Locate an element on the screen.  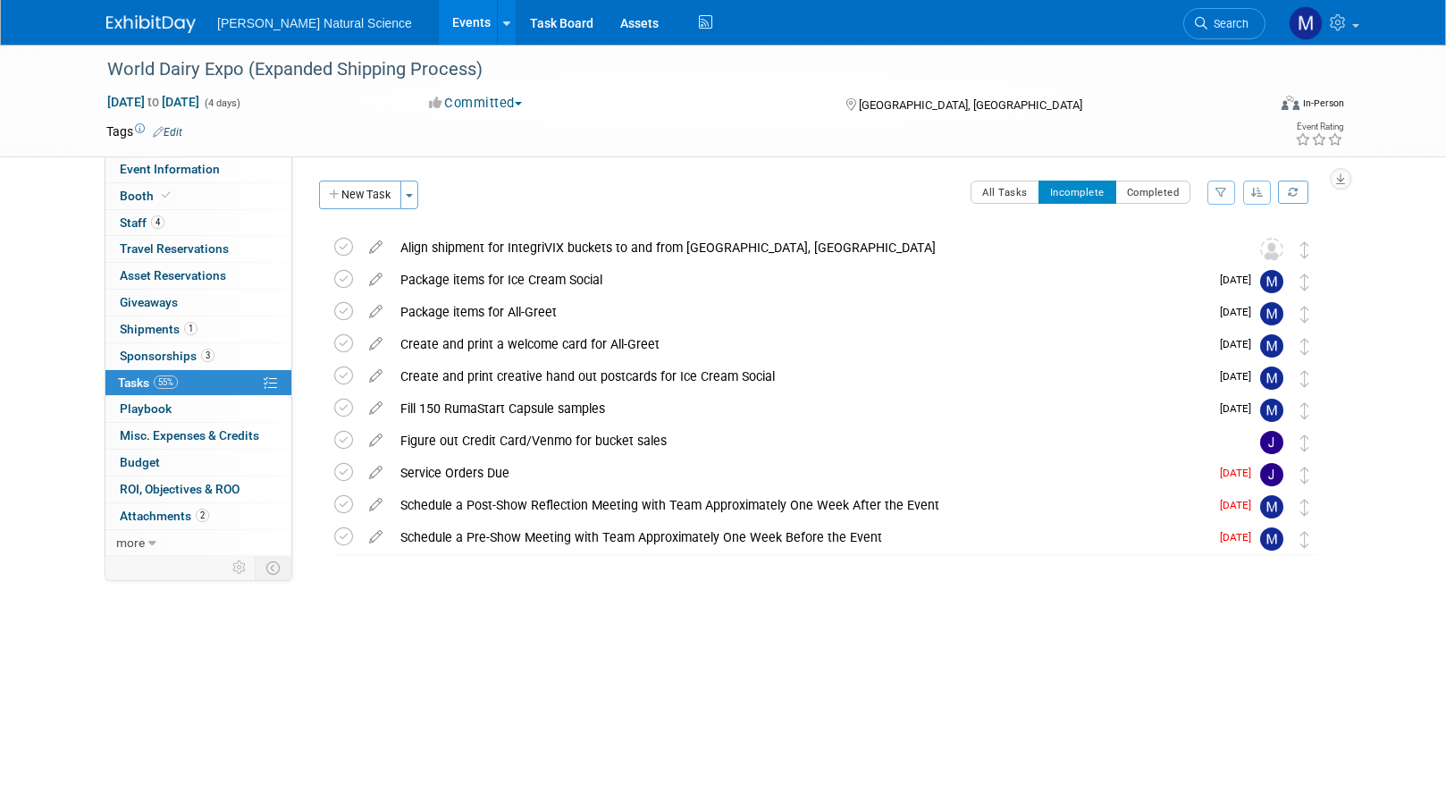
img: Unassigned is located at coordinates (1272, 249).